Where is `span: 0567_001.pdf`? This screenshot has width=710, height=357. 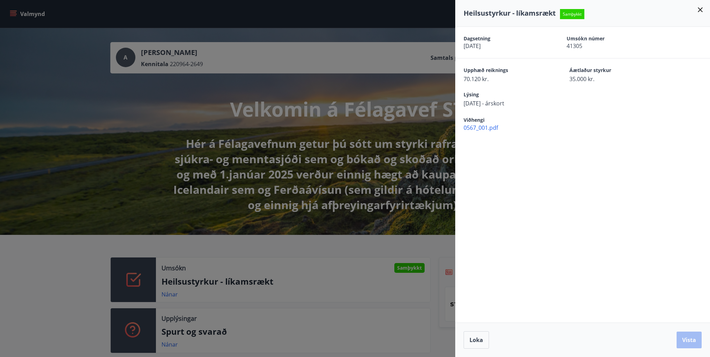 span: 0567_001.pdf is located at coordinates (587, 128).